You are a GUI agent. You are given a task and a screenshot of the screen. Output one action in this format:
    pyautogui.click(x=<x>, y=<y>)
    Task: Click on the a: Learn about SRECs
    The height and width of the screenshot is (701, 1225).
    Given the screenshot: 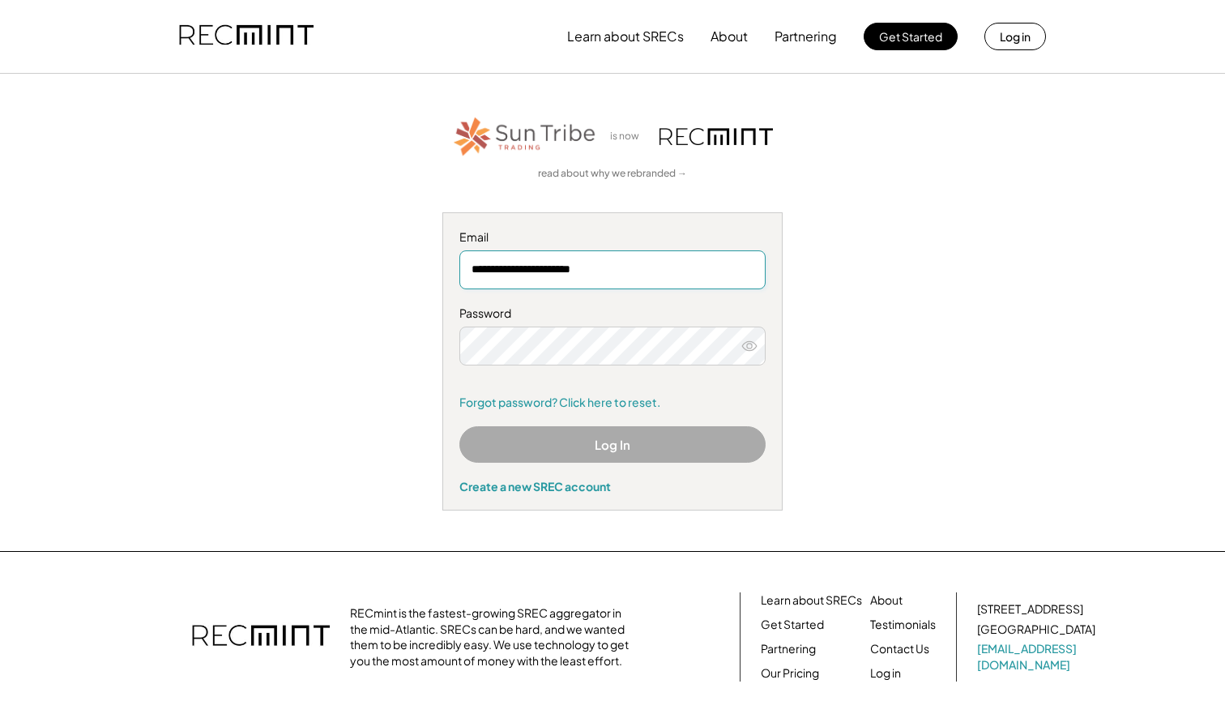 What is the action you would take?
    pyautogui.click(x=811, y=601)
    